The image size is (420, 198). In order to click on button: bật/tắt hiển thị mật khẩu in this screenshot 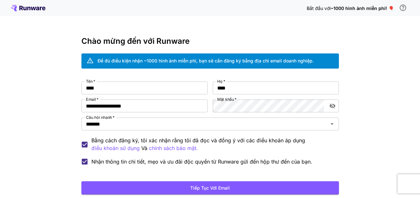, I will do `click(333, 106)`.